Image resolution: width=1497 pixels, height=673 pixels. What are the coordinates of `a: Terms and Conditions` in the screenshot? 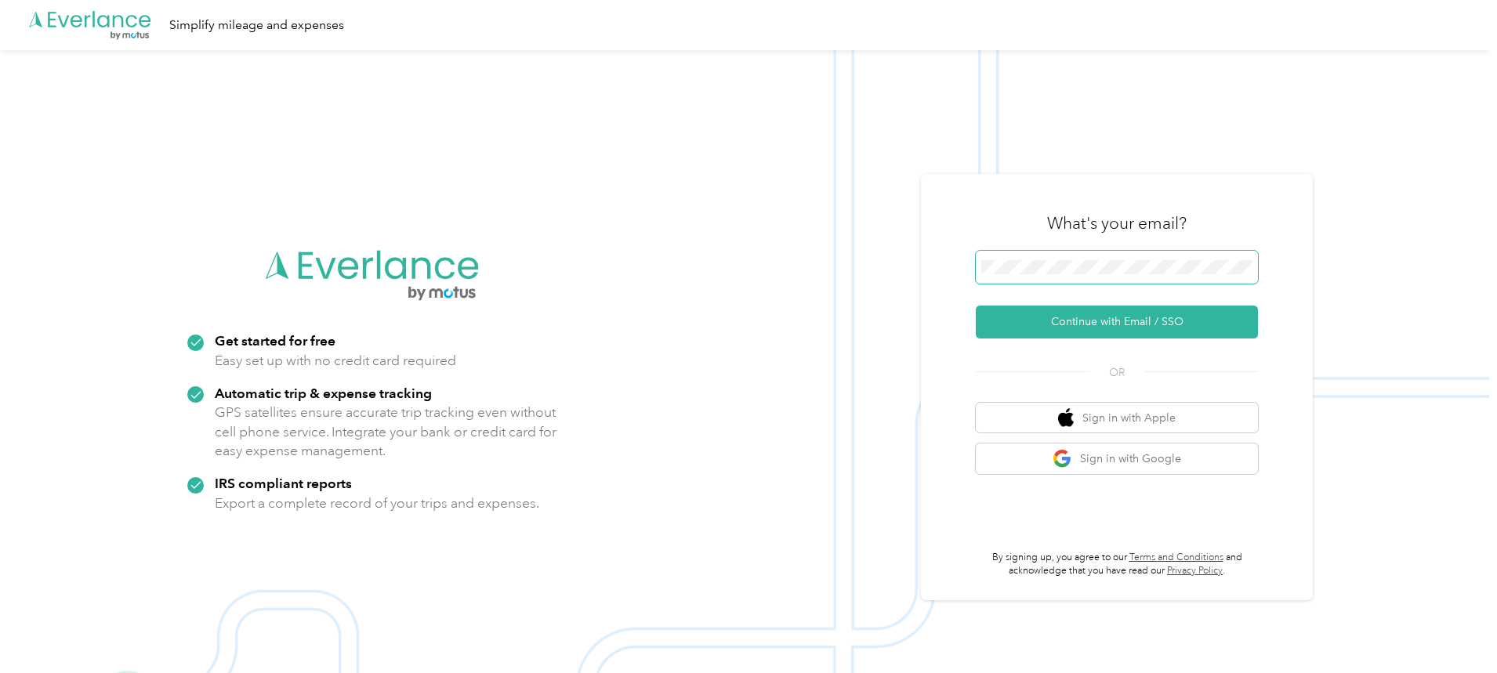 It's located at (1176, 557).